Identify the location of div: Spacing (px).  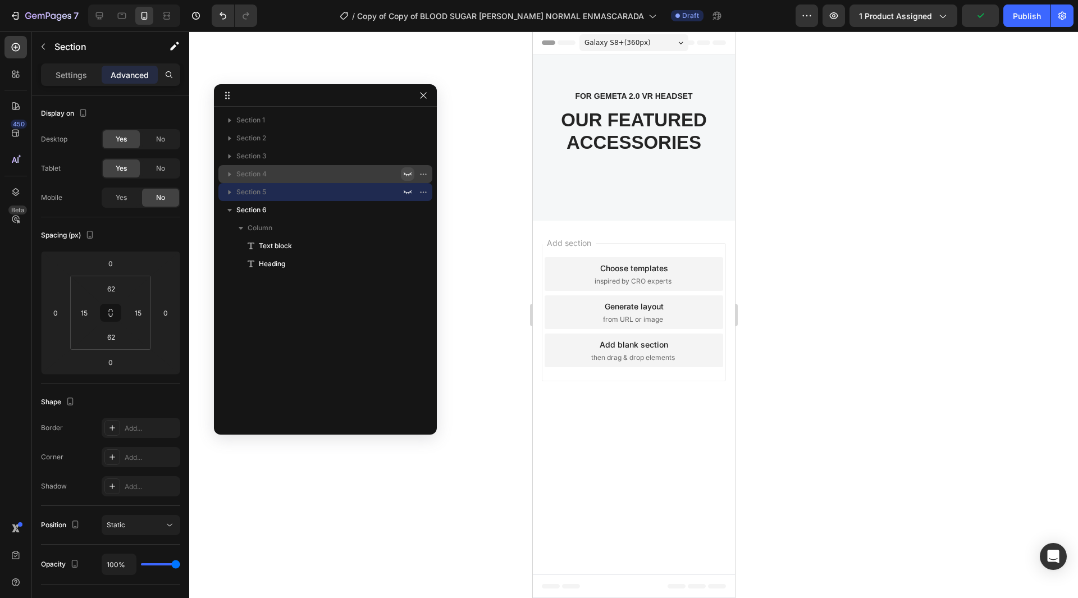
(68, 235).